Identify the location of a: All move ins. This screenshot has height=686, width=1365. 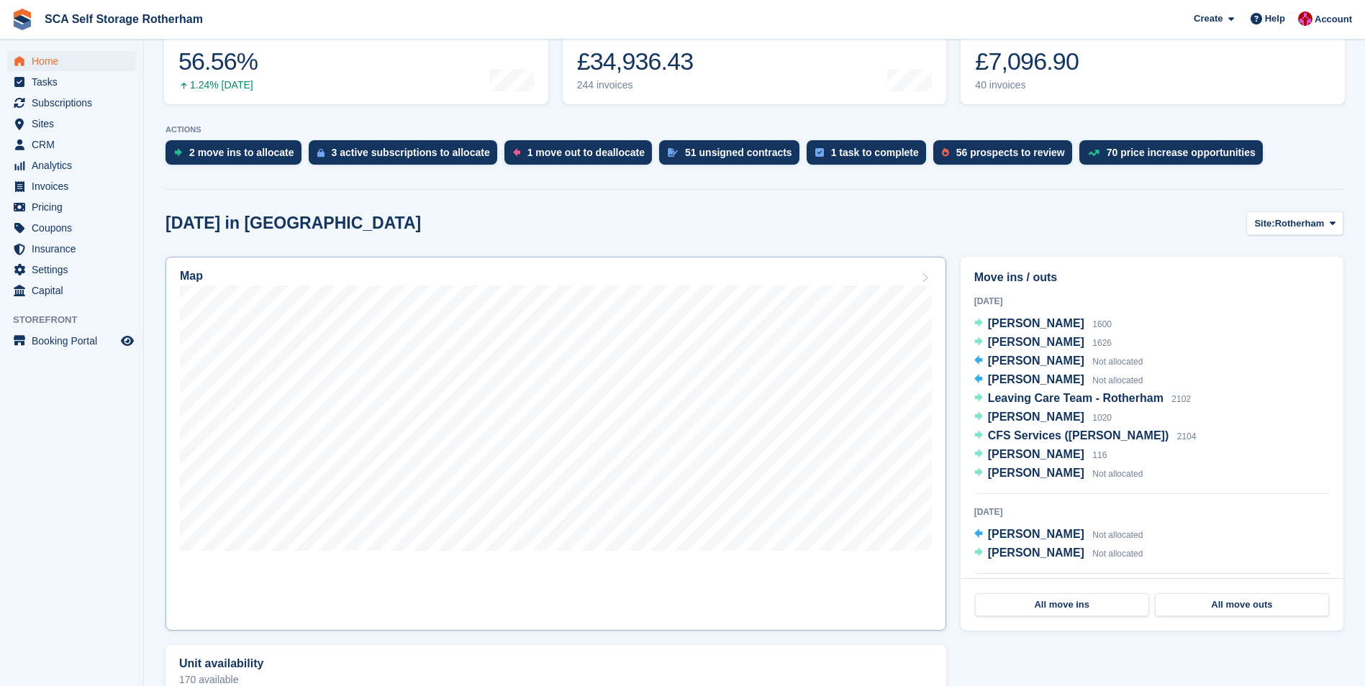
(1062, 605).